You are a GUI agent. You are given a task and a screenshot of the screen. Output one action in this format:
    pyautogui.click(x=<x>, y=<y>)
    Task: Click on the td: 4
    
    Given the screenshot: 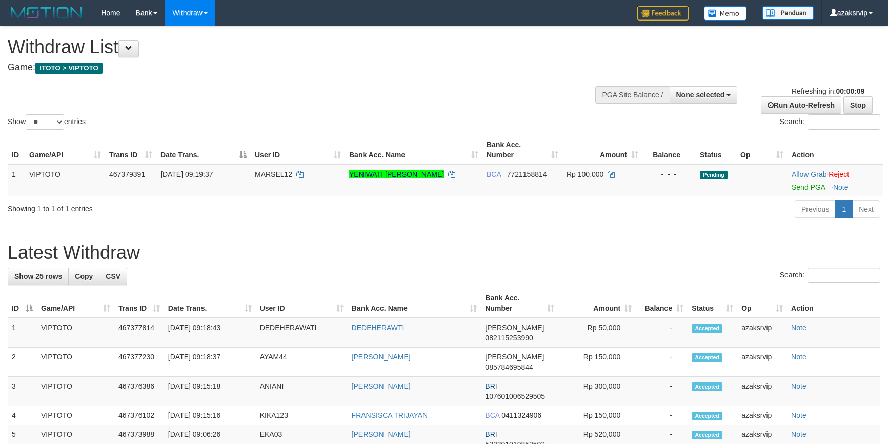 What is the action you would take?
    pyautogui.click(x=22, y=415)
    